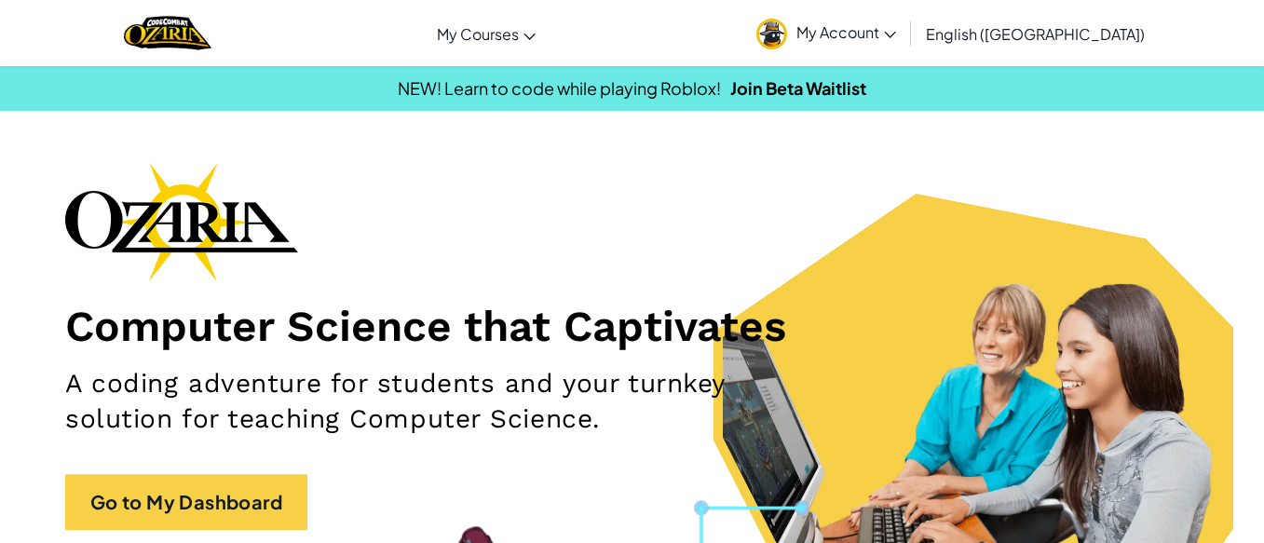 This screenshot has height=543, width=1264. I want to click on a: My Courses, so click(486, 34).